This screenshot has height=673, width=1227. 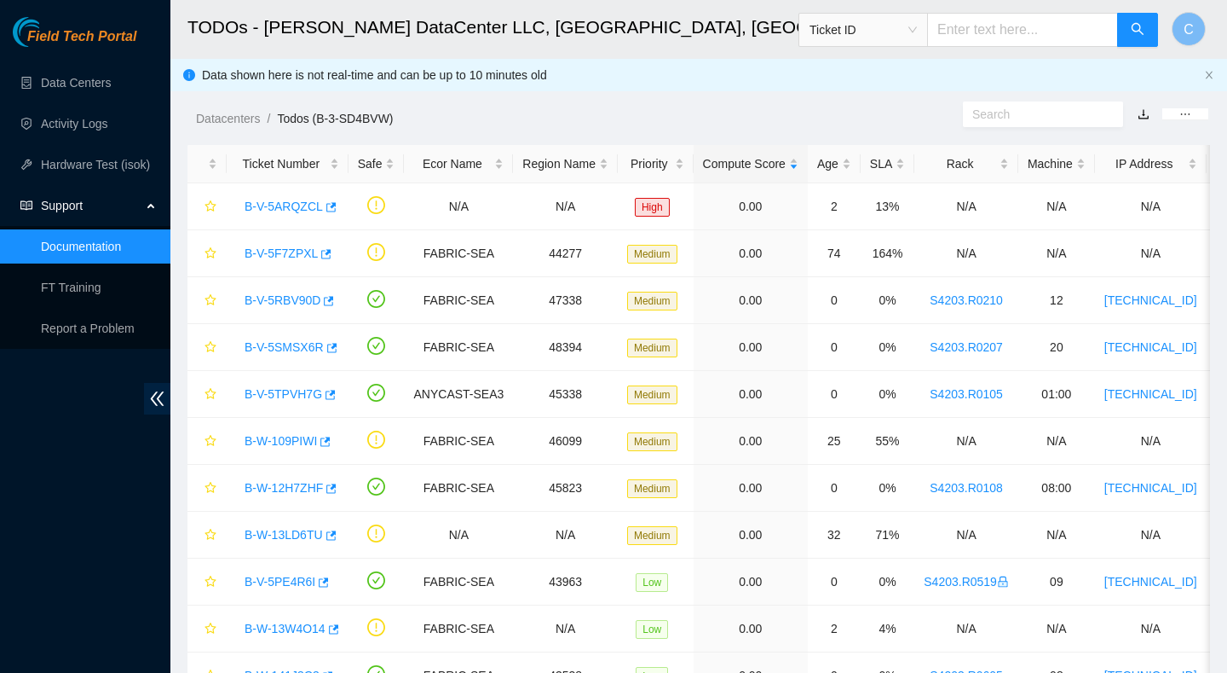 I want to click on p: Report a Problem, so click(x=99, y=328).